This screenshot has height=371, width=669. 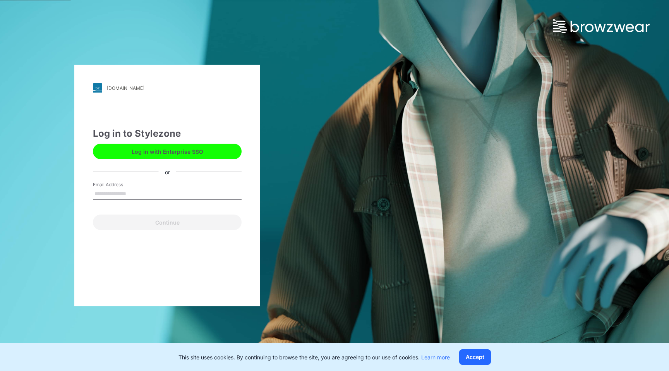 I want to click on button: Accept, so click(x=475, y=357).